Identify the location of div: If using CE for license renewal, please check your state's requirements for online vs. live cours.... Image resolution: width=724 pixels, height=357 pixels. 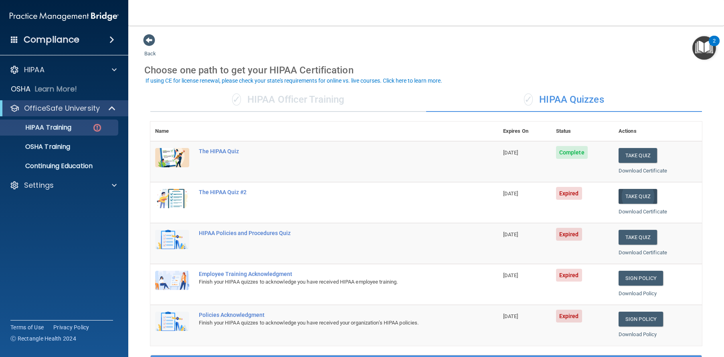
(294, 81).